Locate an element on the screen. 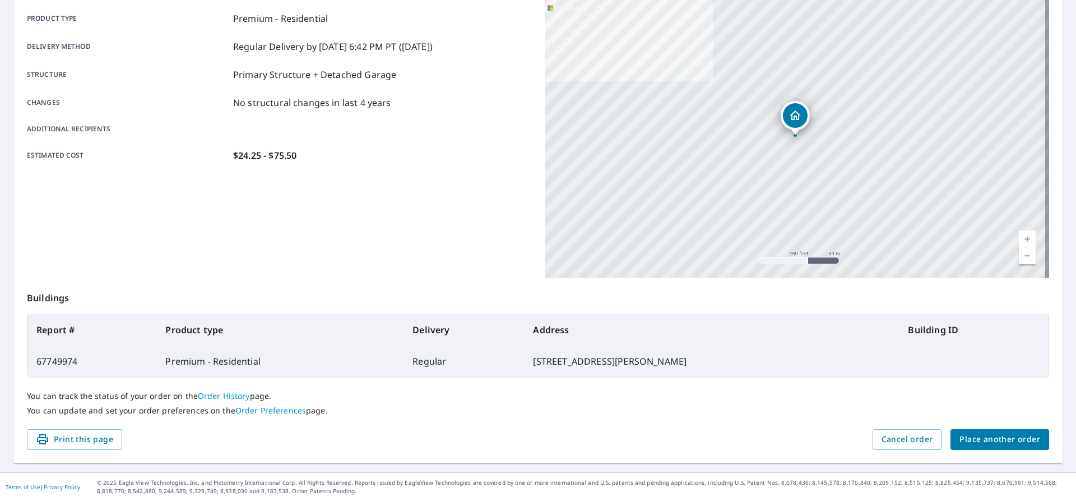 The image size is (1076, 501). p: © 2025 Eagle View Technologies, Inc. and Pictometry International Corp. All Rights Reserved. Repo... is located at coordinates (584, 487).